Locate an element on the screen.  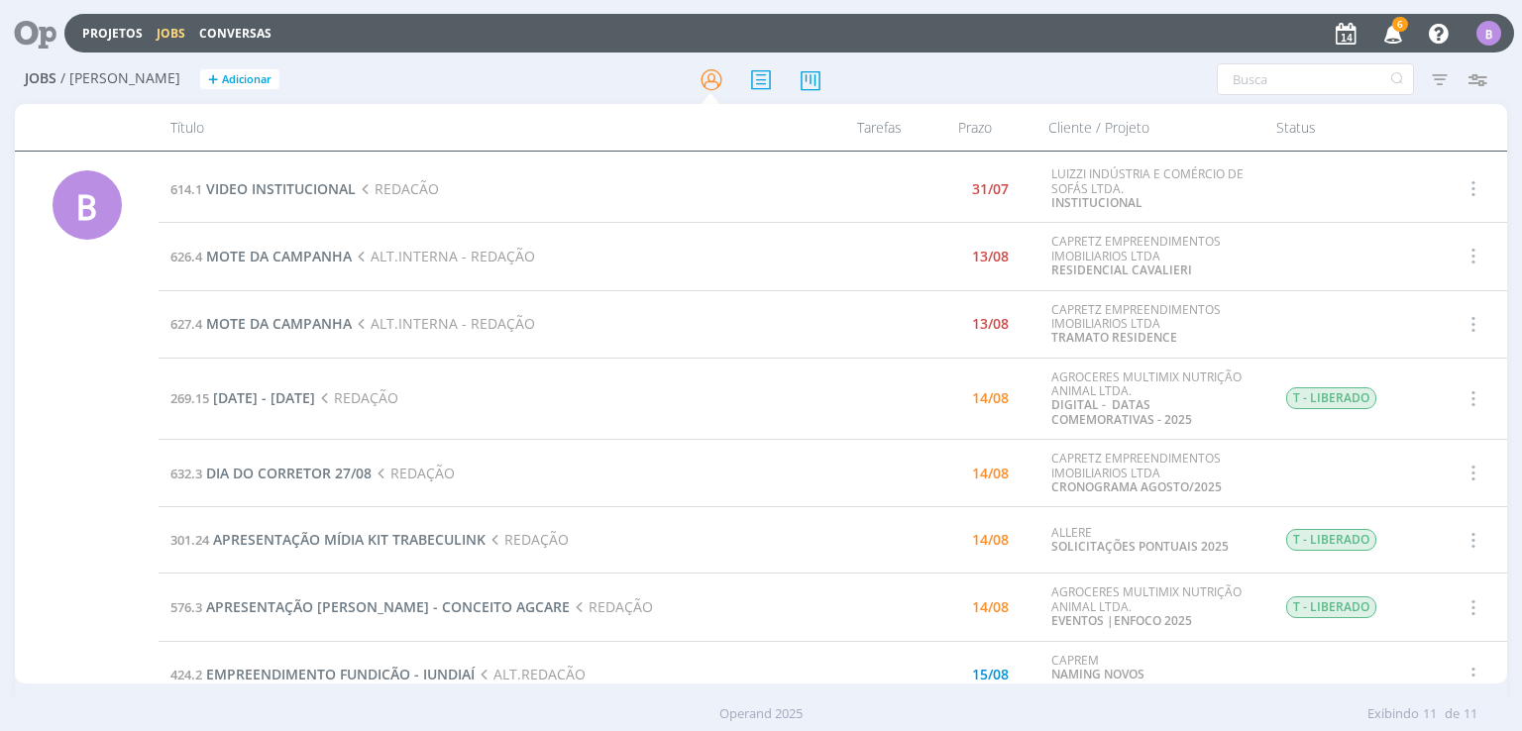
span: de is located at coordinates (1452, 715).